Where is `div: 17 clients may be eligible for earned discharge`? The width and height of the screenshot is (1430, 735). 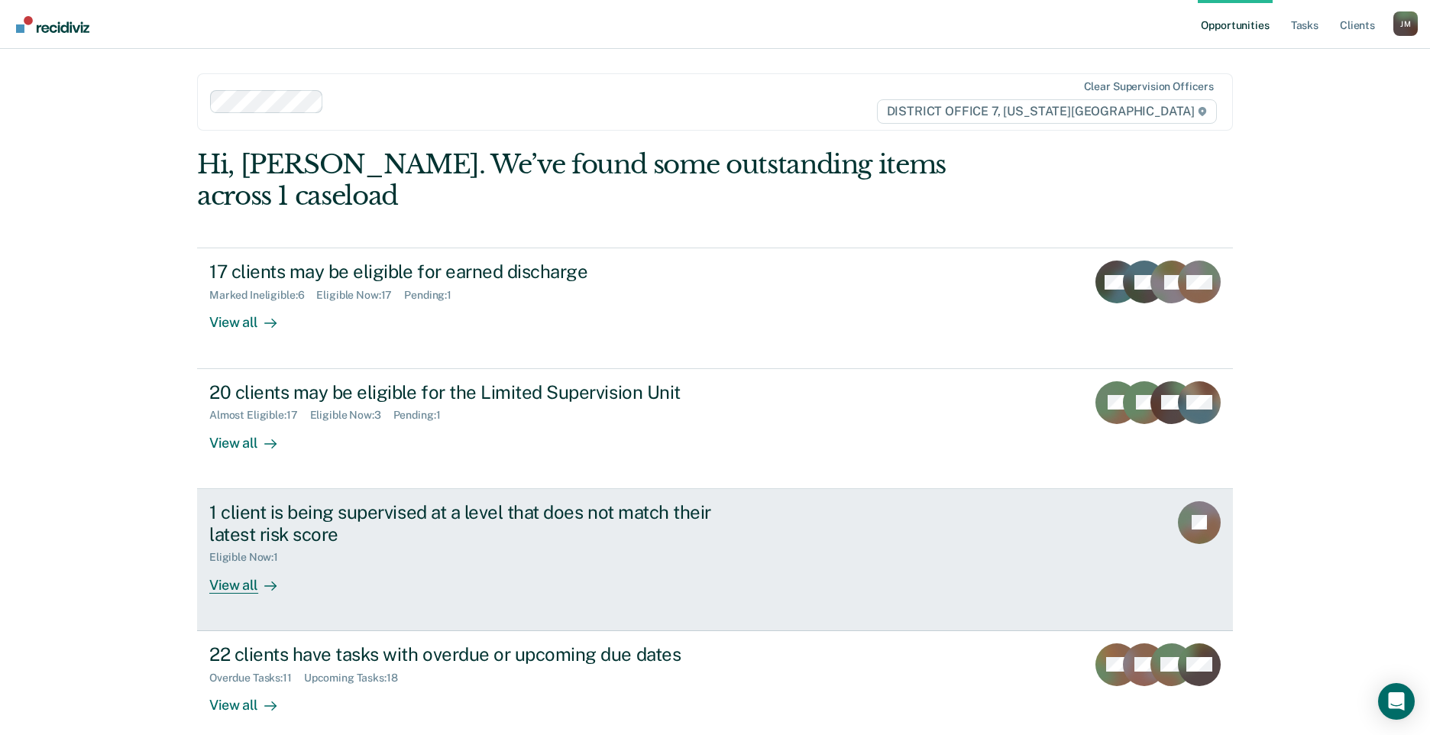 div: 17 clients may be eligible for earned discharge is located at coordinates (477, 271).